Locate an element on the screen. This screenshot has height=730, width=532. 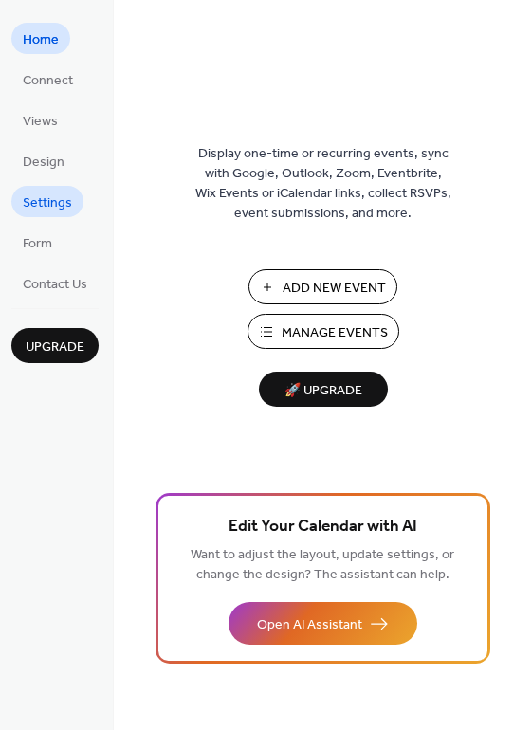
span: Upgrade is located at coordinates (55, 347).